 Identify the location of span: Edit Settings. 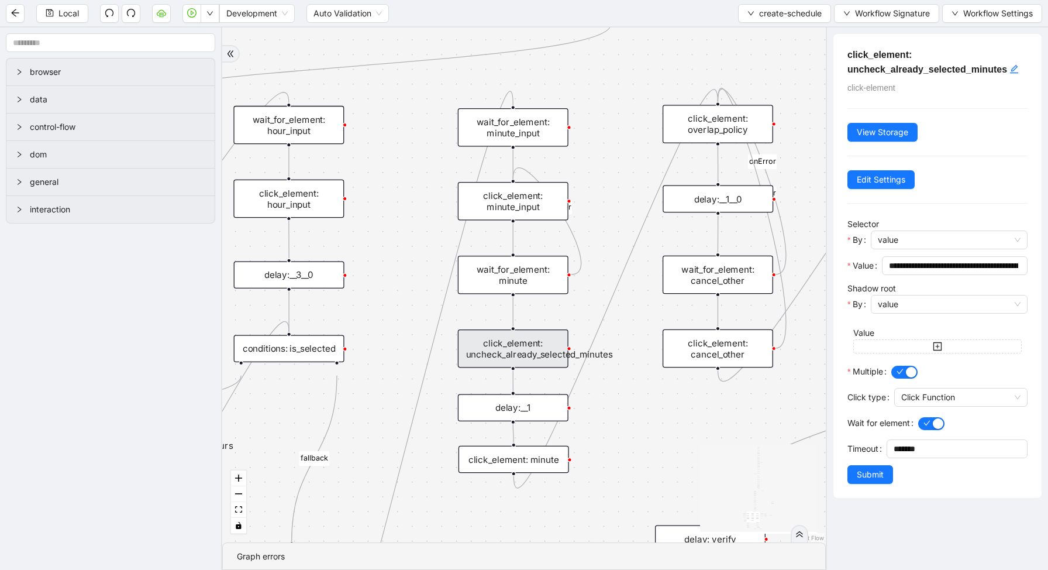
(881, 180).